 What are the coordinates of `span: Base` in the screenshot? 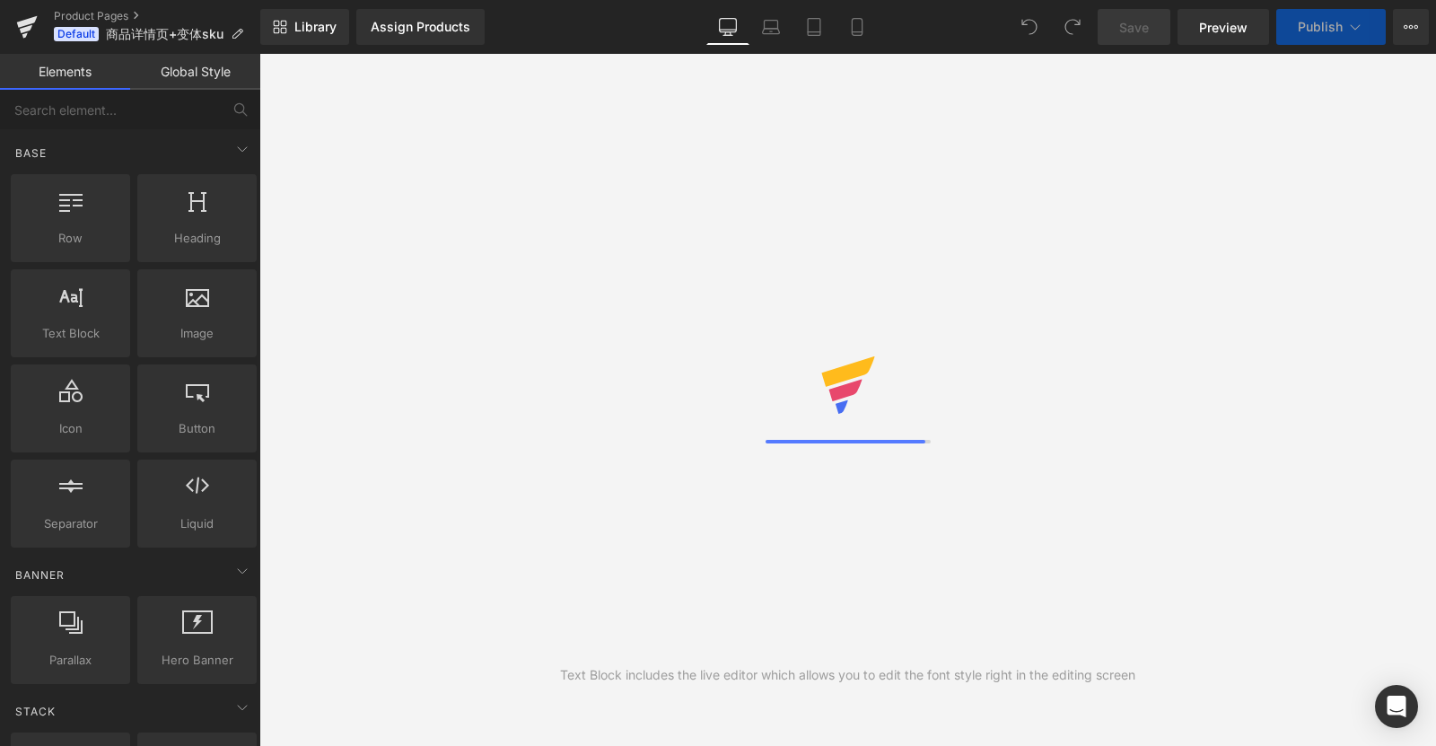 It's located at (31, 153).